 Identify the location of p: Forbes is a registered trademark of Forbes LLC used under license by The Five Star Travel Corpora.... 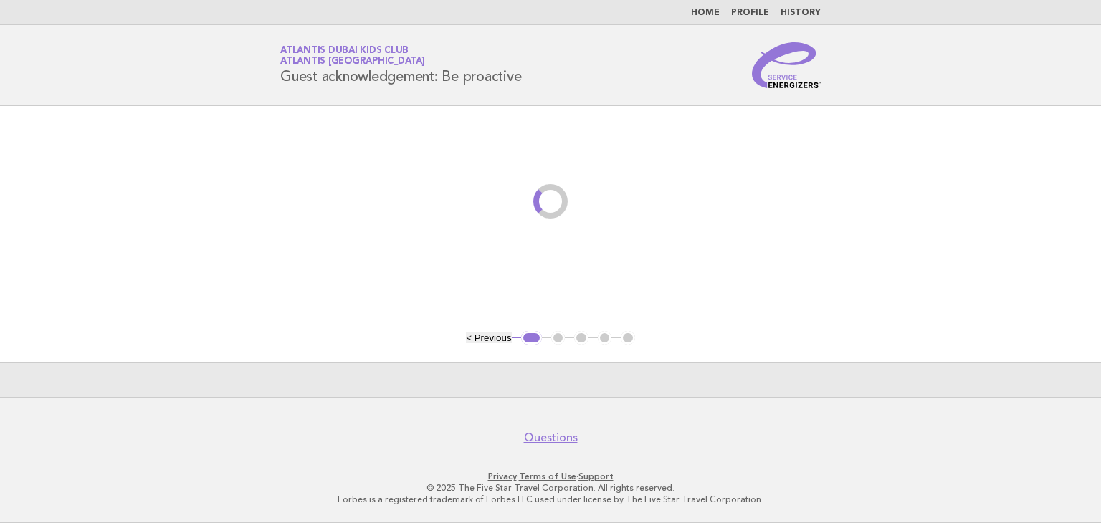
(550, 500).